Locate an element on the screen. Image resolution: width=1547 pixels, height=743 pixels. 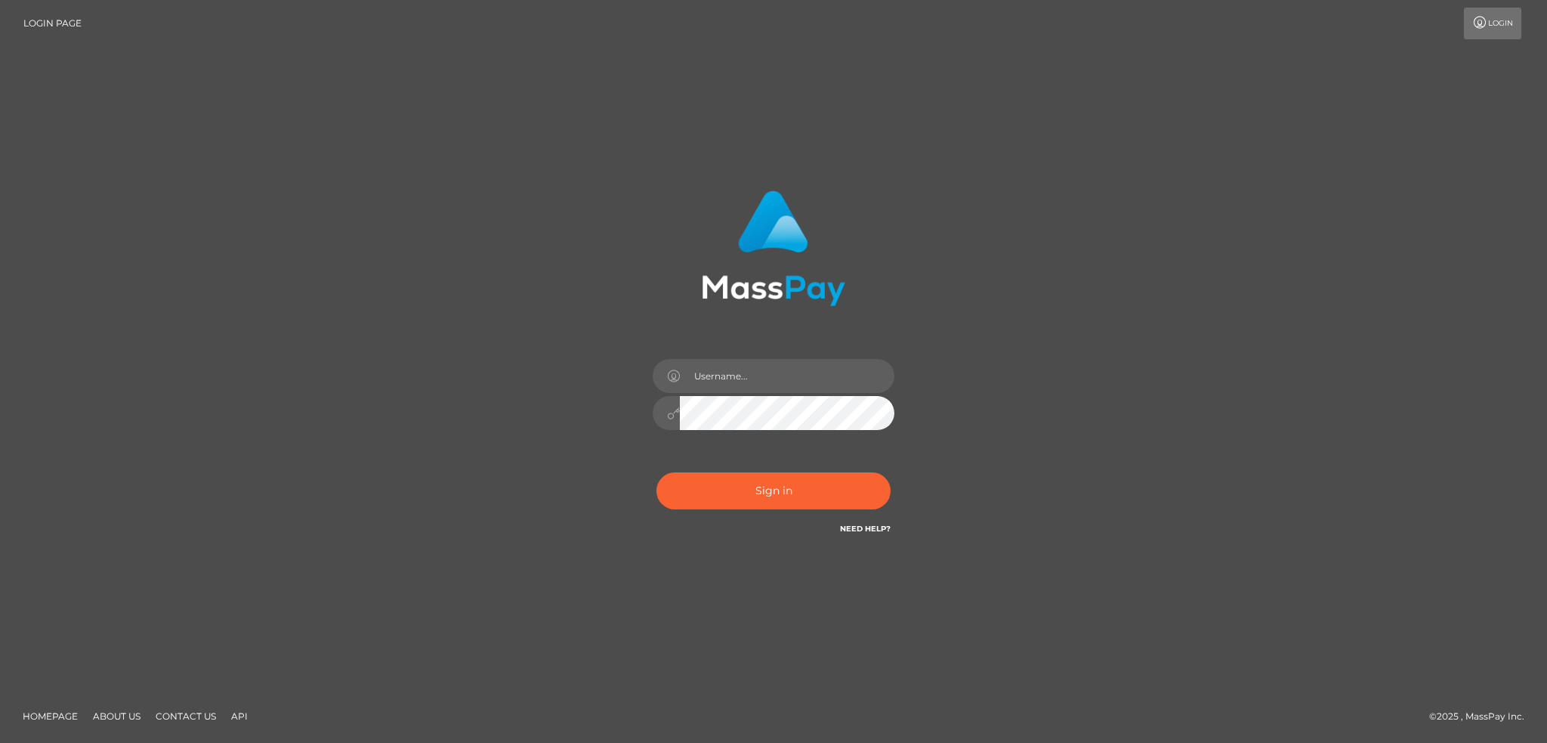
a: Contact Us is located at coordinates (186, 715).